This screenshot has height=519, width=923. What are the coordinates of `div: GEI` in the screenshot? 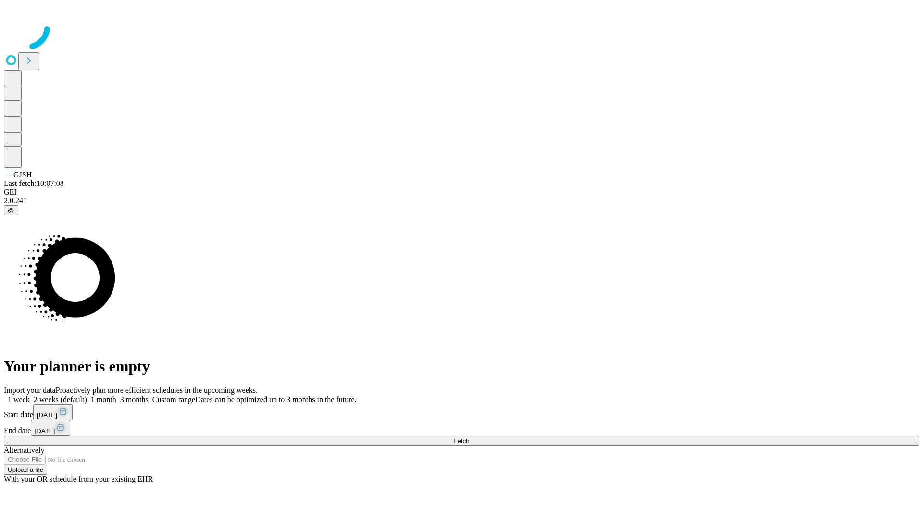 It's located at (461, 192).